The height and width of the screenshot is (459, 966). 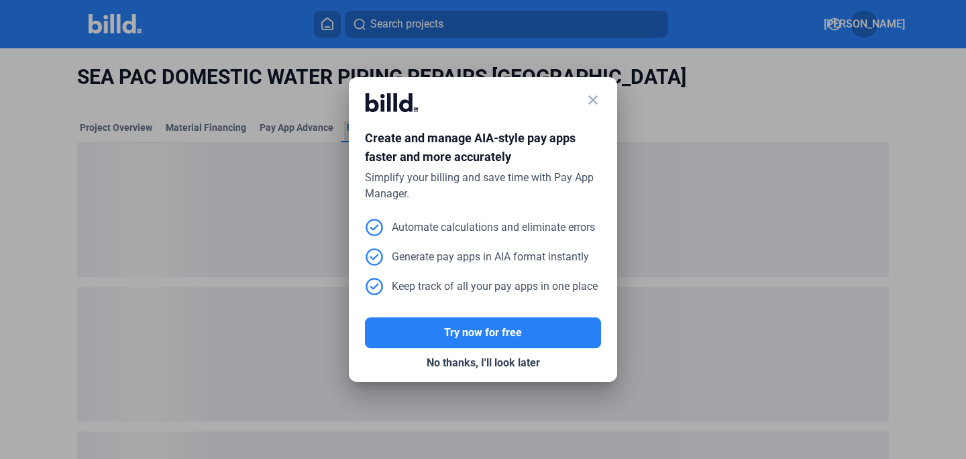 What do you see at coordinates (479, 227) in the screenshot?
I see `div: Automate calculations and eliminate errors` at bounding box center [479, 227].